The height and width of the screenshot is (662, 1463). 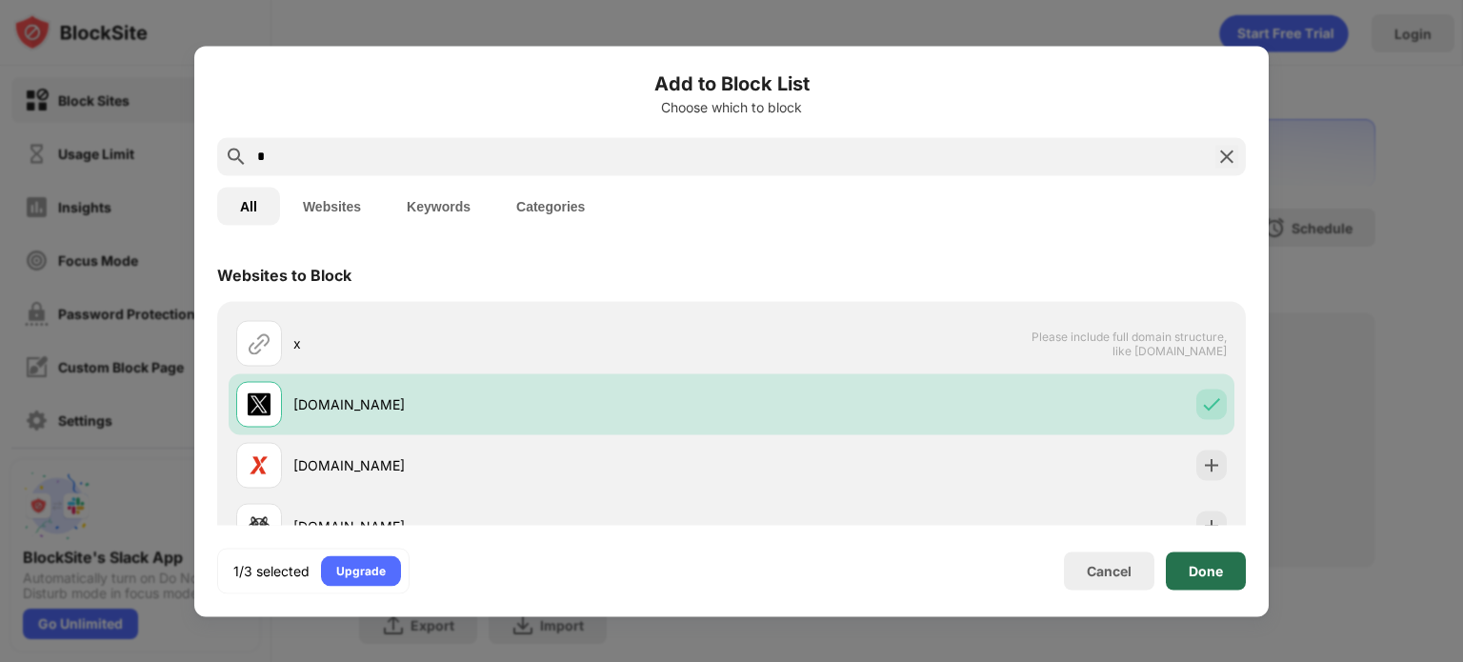 What do you see at coordinates (361, 570) in the screenshot?
I see `div: Upgrade` at bounding box center [361, 570].